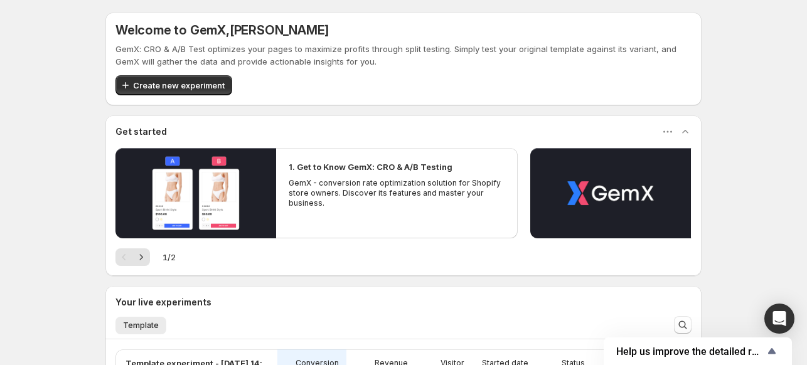 This screenshot has height=365, width=807. Describe the element at coordinates (397, 193) in the screenshot. I see `p: GemX - conversion rate optimization solution for Shopify store owners. Discover its features and ...` at that location.